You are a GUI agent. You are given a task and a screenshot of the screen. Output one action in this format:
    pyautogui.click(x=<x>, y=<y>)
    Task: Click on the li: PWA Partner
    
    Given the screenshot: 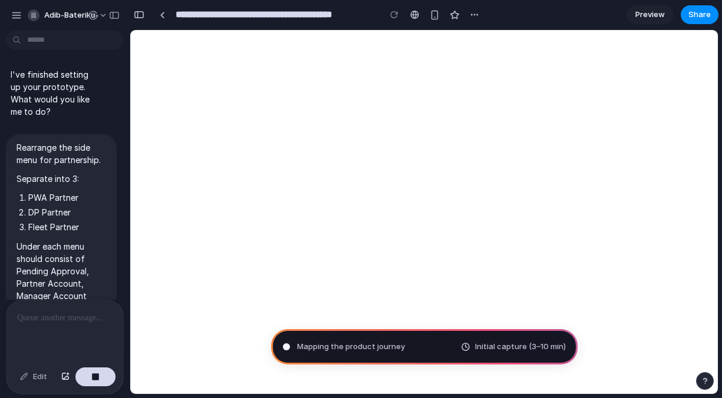 What is the action you would take?
    pyautogui.click(x=67, y=197)
    